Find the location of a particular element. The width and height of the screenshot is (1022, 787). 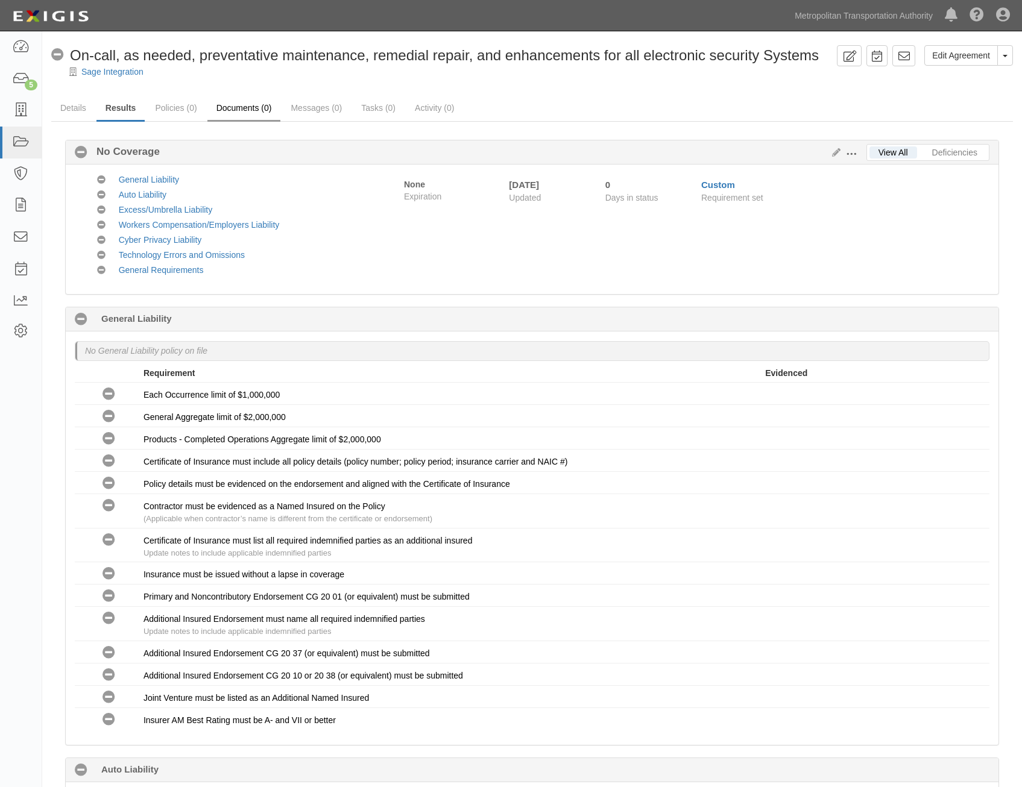

b: No Coverage is located at coordinates (124, 152).